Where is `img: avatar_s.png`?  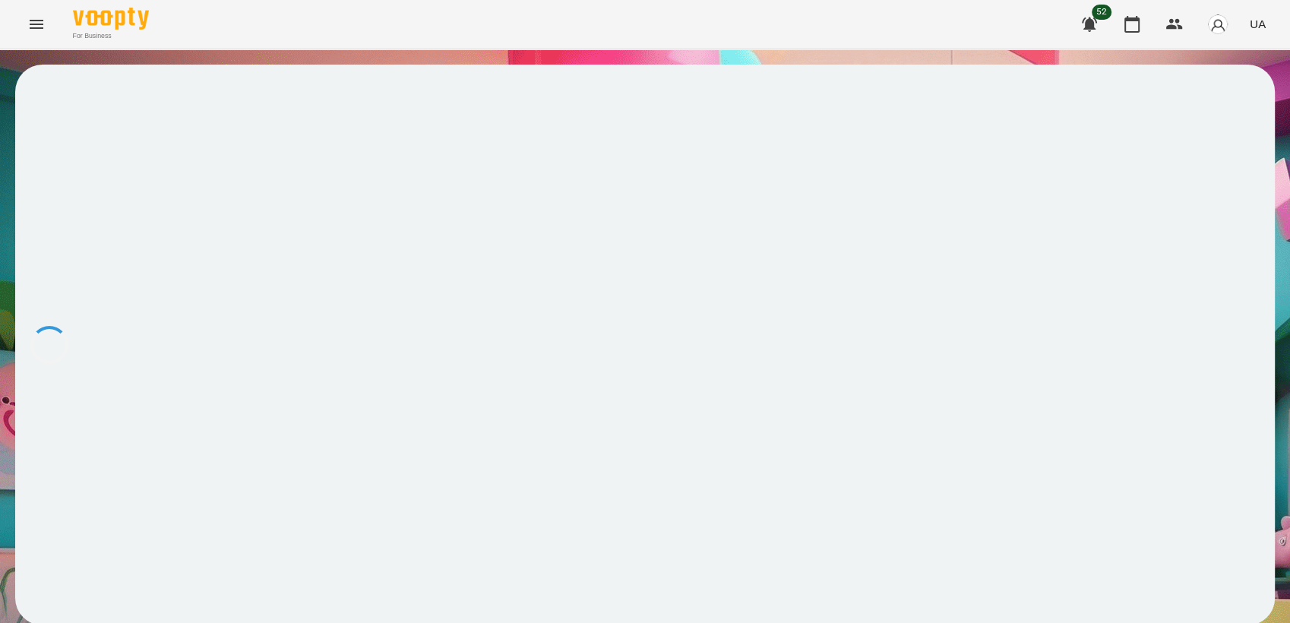 img: avatar_s.png is located at coordinates (1218, 24).